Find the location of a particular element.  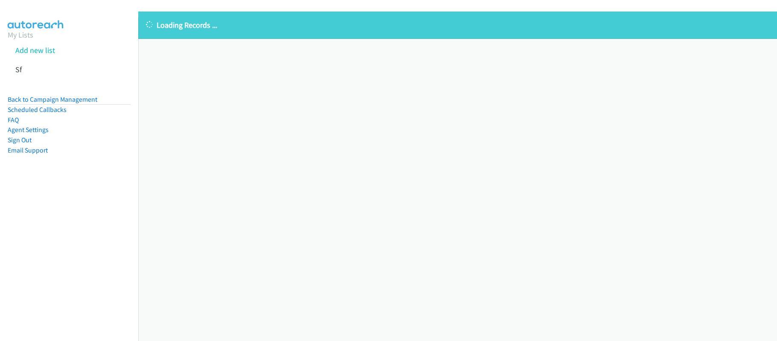

a: Agent Settings is located at coordinates (28, 129).